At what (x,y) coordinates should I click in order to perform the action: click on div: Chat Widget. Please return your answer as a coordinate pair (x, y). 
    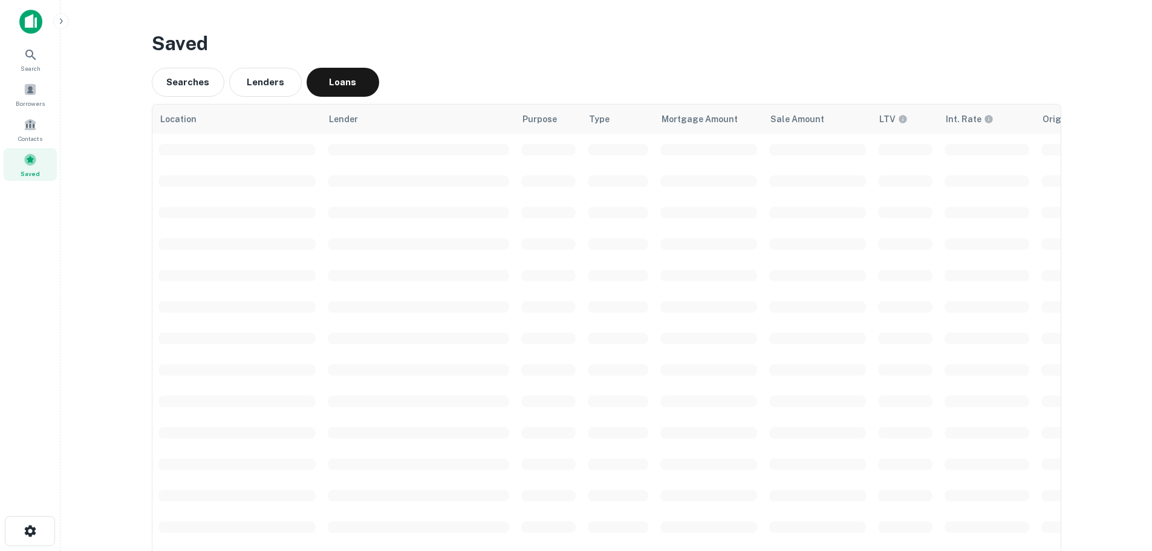
    Looking at the image, I should click on (1122, 483).